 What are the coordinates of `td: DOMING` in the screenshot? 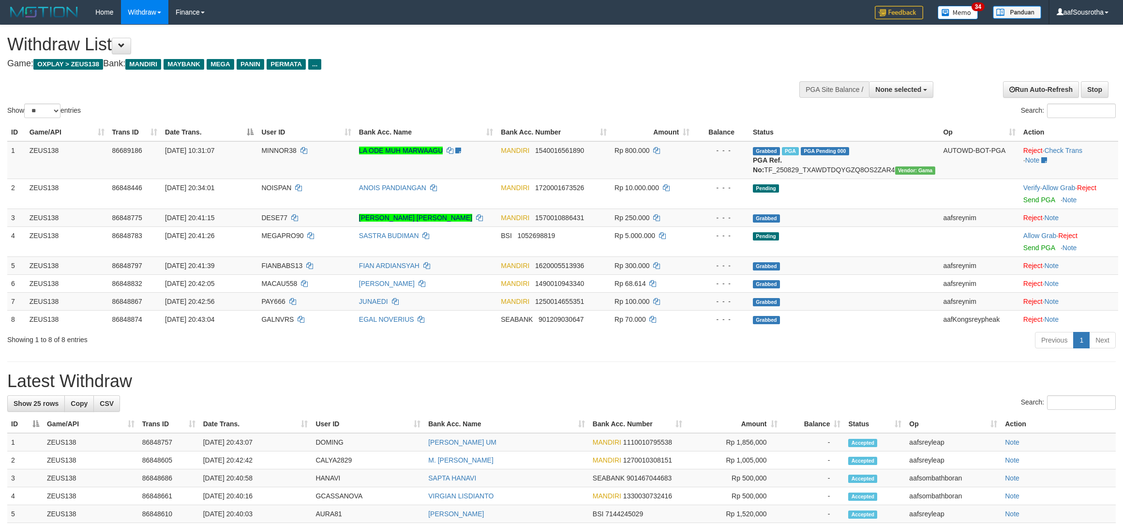 It's located at (368, 442).